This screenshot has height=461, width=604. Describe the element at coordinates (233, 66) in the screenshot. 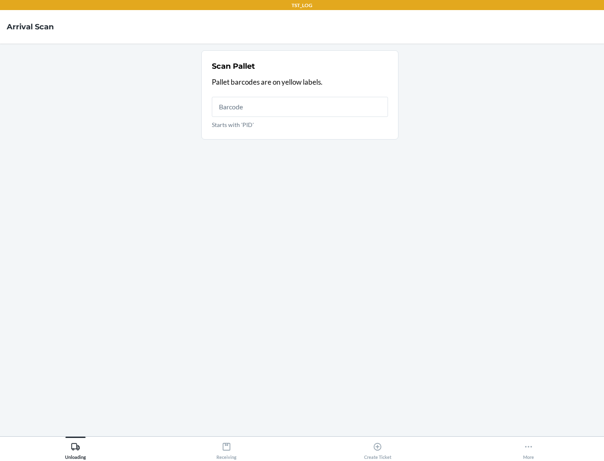

I see `h2: Scan Pallet` at that location.